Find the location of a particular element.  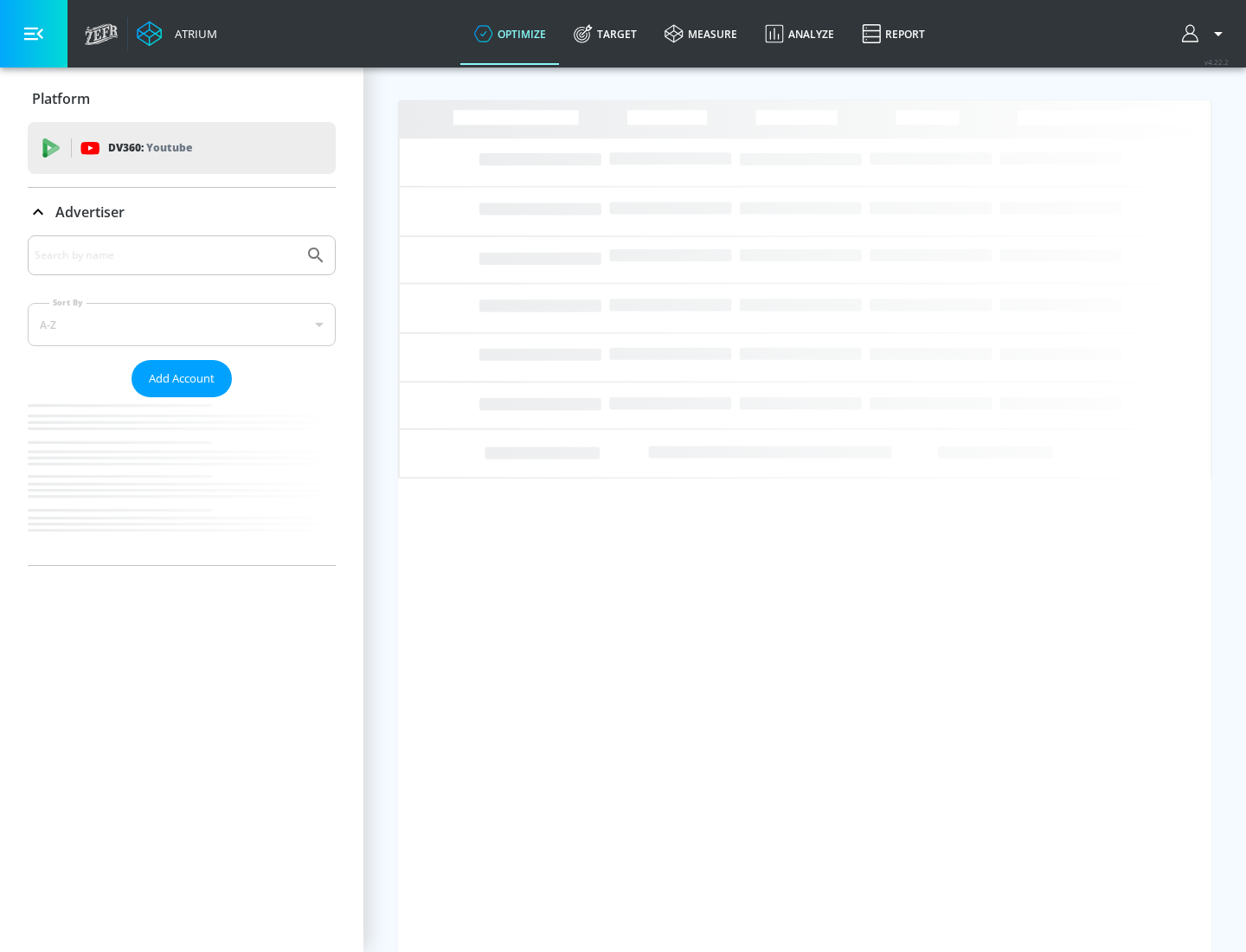

a: Report is located at coordinates (893, 33).